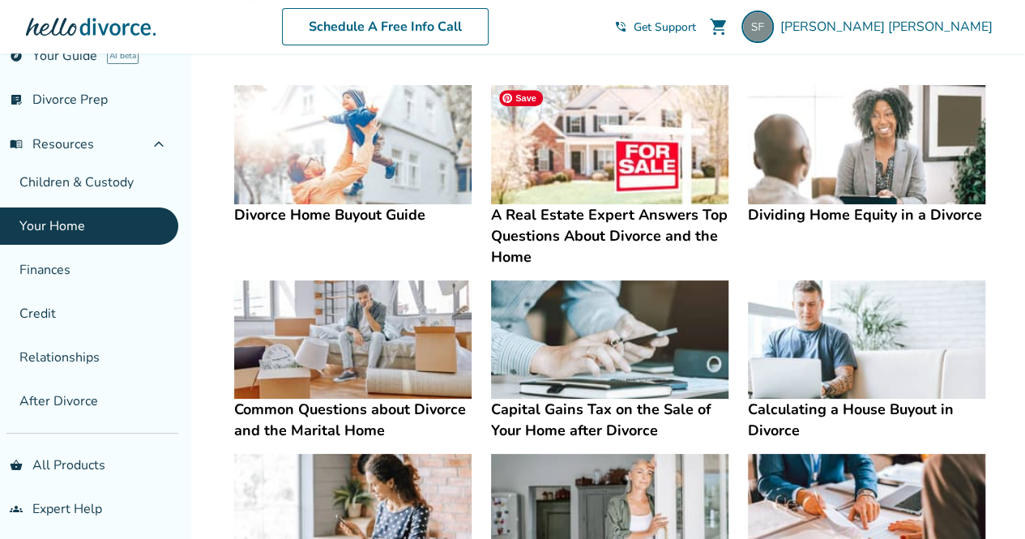 The width and height of the screenshot is (1025, 539). I want to click on img: Dividing Home Equity in a Divorce, so click(866, 144).